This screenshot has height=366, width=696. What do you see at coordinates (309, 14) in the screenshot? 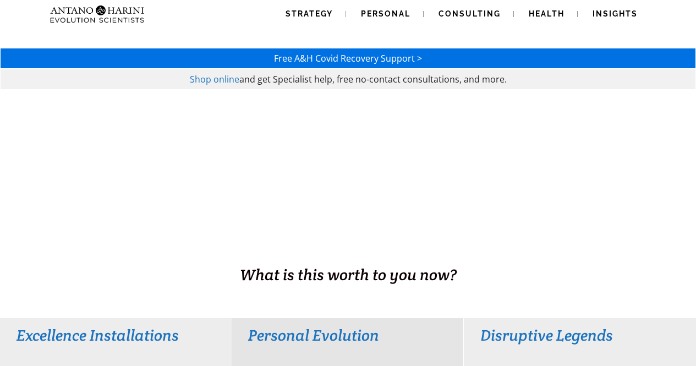
I see `span: Strategy` at bounding box center [309, 14].